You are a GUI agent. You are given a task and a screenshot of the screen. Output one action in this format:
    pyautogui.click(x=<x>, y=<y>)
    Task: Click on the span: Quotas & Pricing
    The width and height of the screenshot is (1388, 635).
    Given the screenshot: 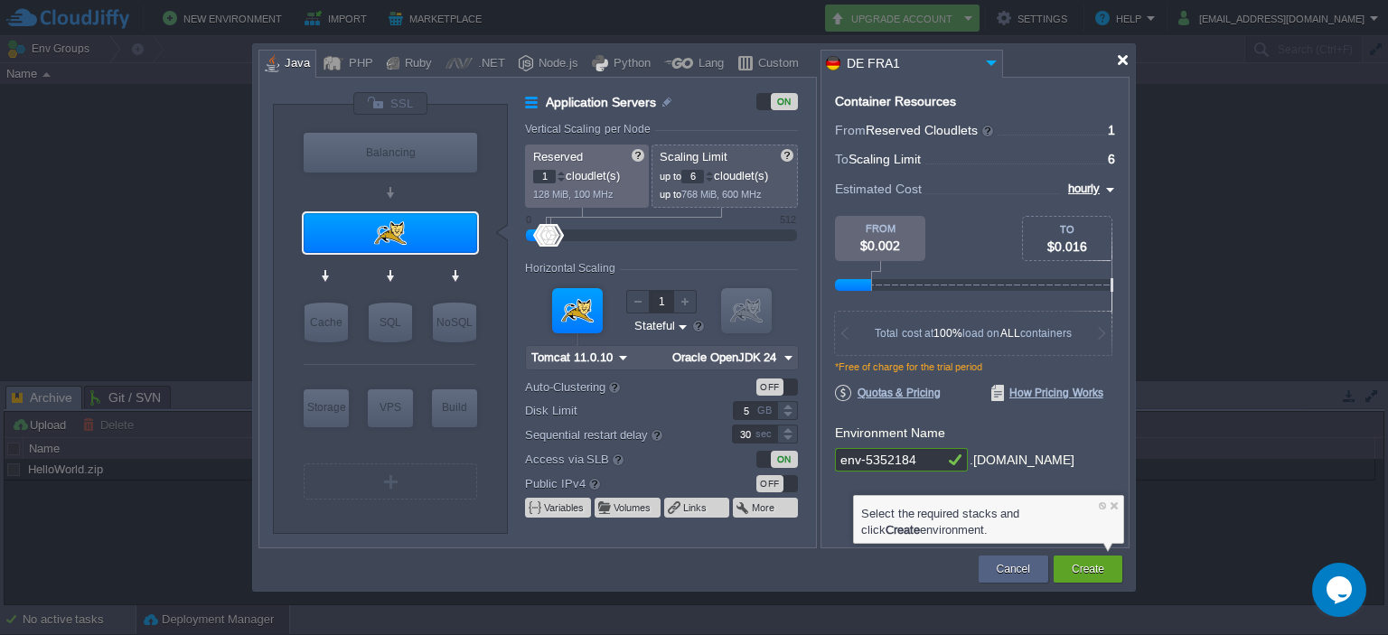 What is the action you would take?
    pyautogui.click(x=887, y=393)
    